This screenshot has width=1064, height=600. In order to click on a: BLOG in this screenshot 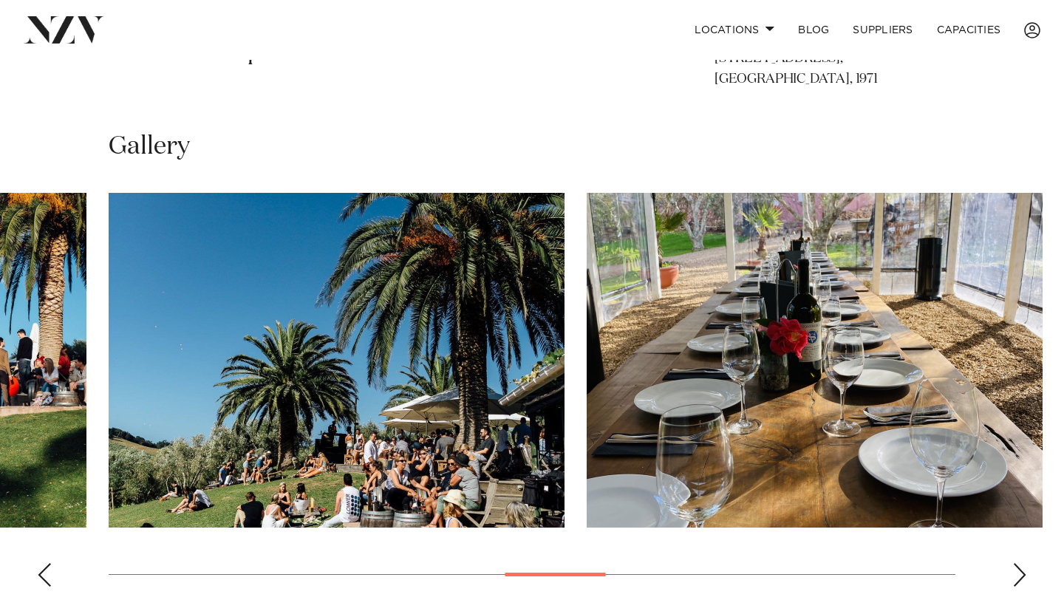, I will do `click(814, 30)`.